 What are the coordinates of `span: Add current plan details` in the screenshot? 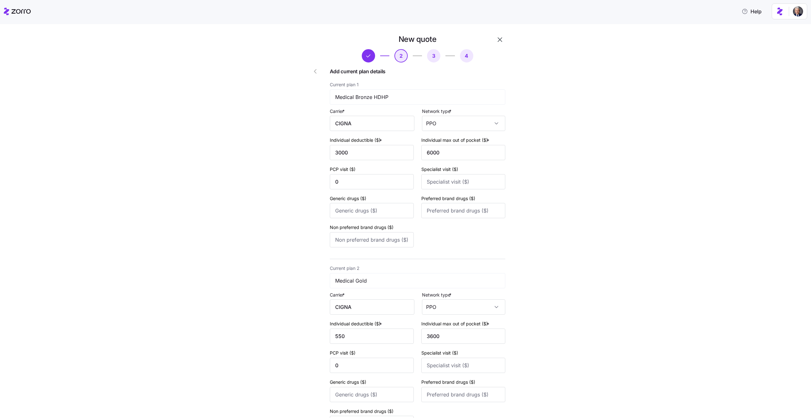 It's located at (418, 71).